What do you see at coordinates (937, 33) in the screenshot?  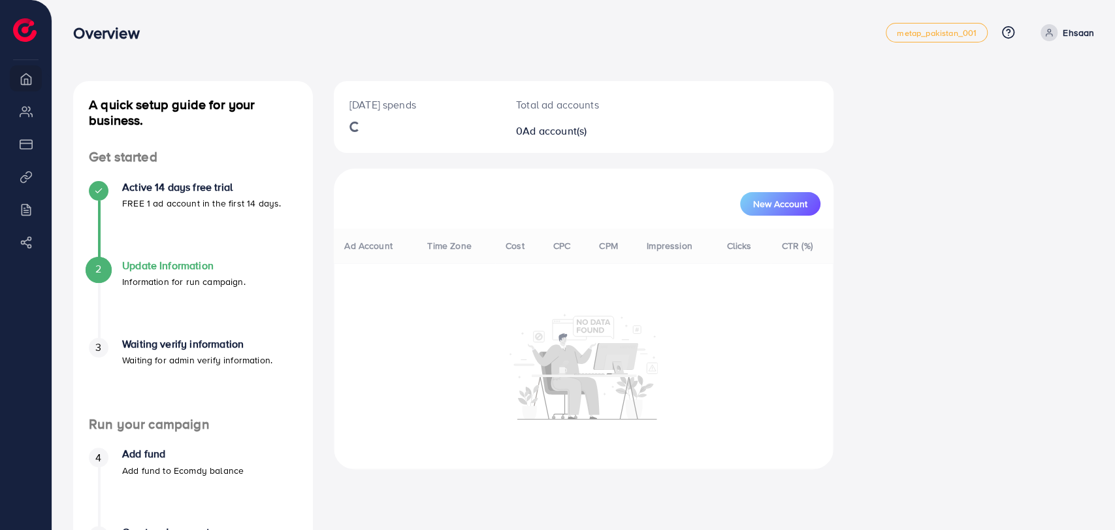 I see `span: metap_pakistan_001` at bounding box center [937, 33].